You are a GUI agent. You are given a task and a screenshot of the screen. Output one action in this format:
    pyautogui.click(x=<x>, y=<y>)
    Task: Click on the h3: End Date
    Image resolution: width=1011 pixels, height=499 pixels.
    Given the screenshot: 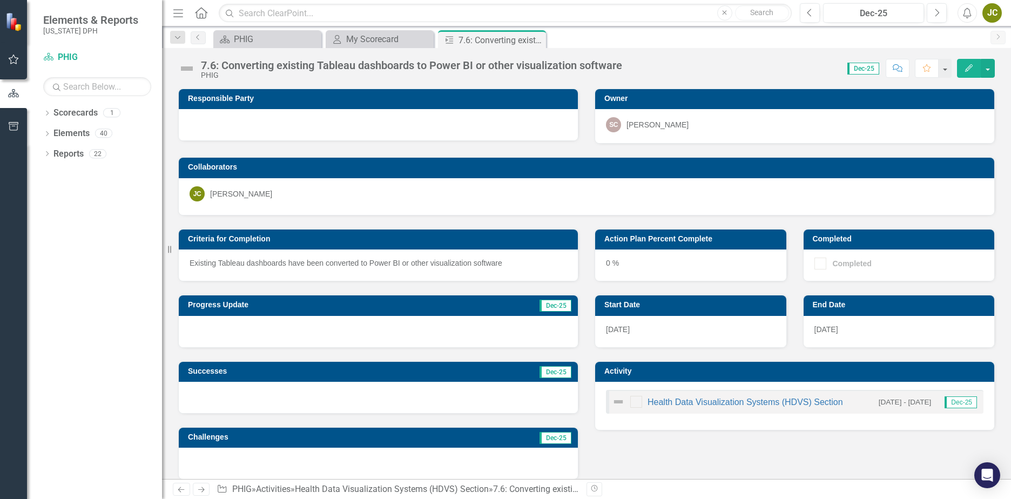 What is the action you would take?
    pyautogui.click(x=901, y=305)
    